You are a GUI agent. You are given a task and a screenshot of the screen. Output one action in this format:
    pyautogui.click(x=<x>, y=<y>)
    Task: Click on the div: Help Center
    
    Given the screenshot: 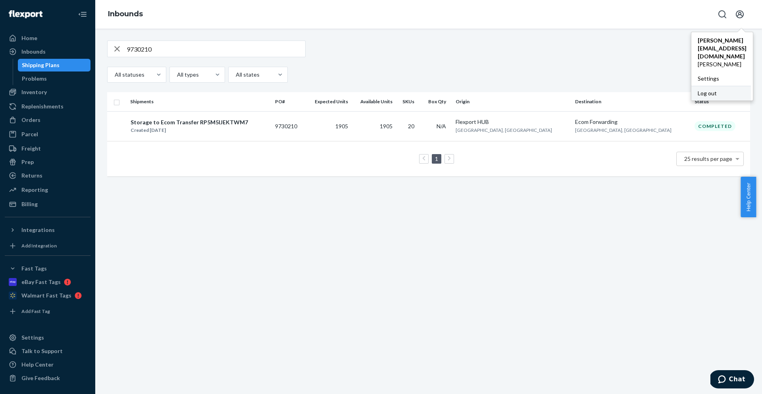 What is the action you would take?
    pyautogui.click(x=37, y=364)
    